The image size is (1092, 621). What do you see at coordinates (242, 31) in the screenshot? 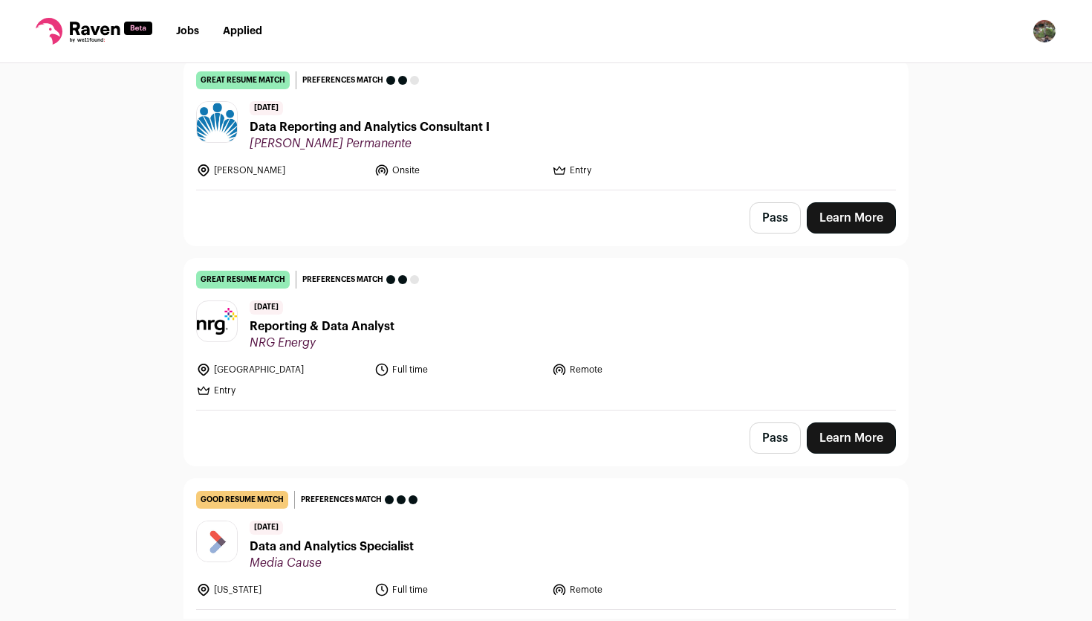
I see `a: Applied` at bounding box center [242, 31].